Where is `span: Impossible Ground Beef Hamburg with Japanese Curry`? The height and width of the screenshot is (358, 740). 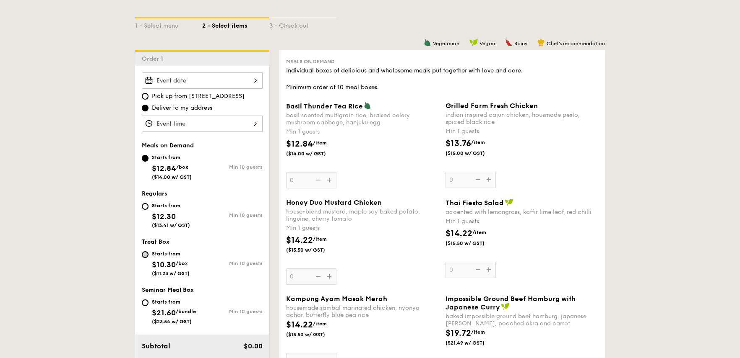 span: Impossible Ground Beef Hamburg with Japanese Curry is located at coordinates (510, 303).